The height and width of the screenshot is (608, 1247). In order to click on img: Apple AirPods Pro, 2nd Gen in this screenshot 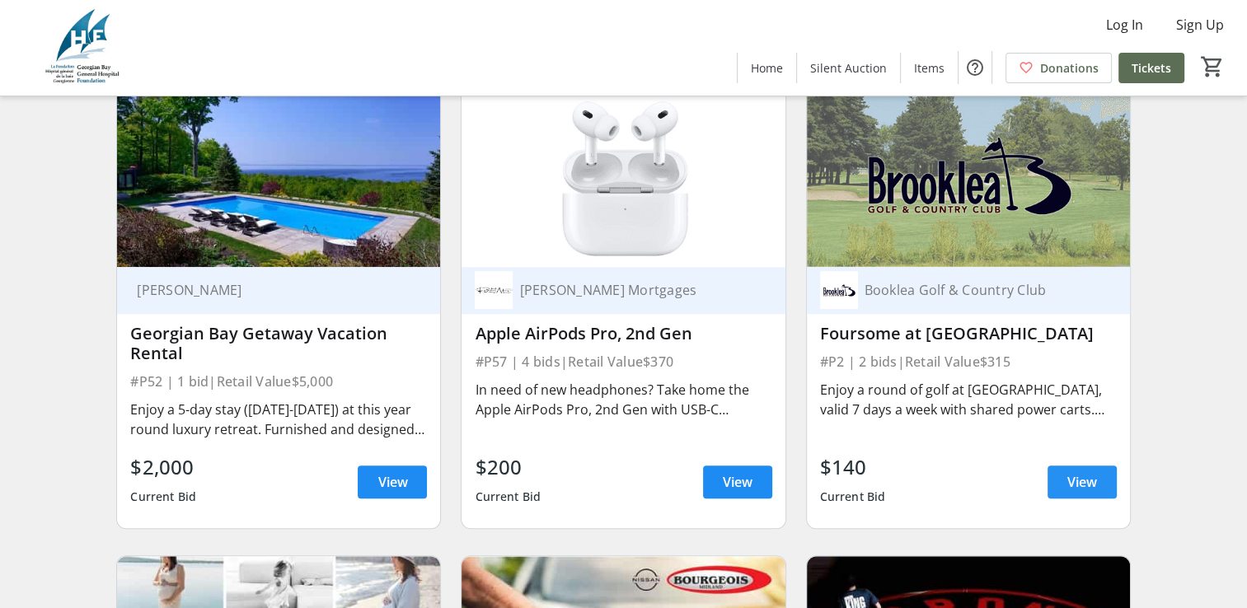, I will do `click(623, 176)`.